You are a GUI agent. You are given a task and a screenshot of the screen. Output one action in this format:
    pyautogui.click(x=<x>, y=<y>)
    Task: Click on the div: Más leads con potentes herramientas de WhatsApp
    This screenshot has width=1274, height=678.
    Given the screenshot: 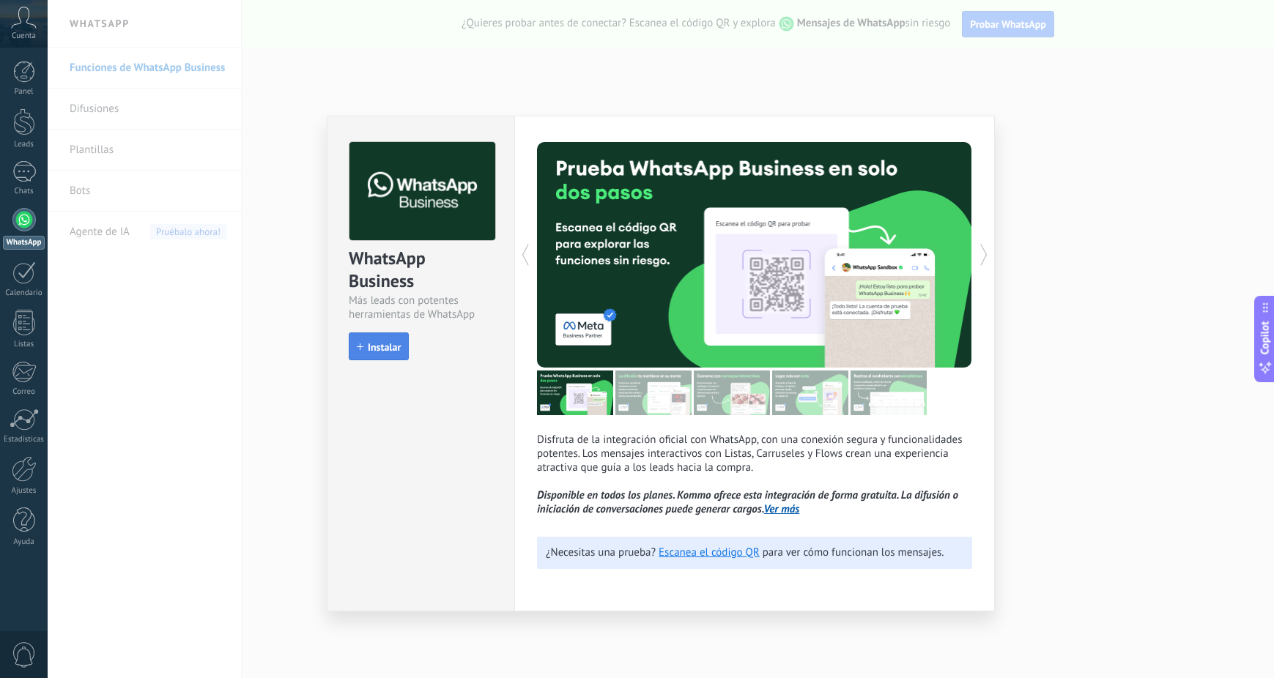 What is the action you would take?
    pyautogui.click(x=421, y=308)
    